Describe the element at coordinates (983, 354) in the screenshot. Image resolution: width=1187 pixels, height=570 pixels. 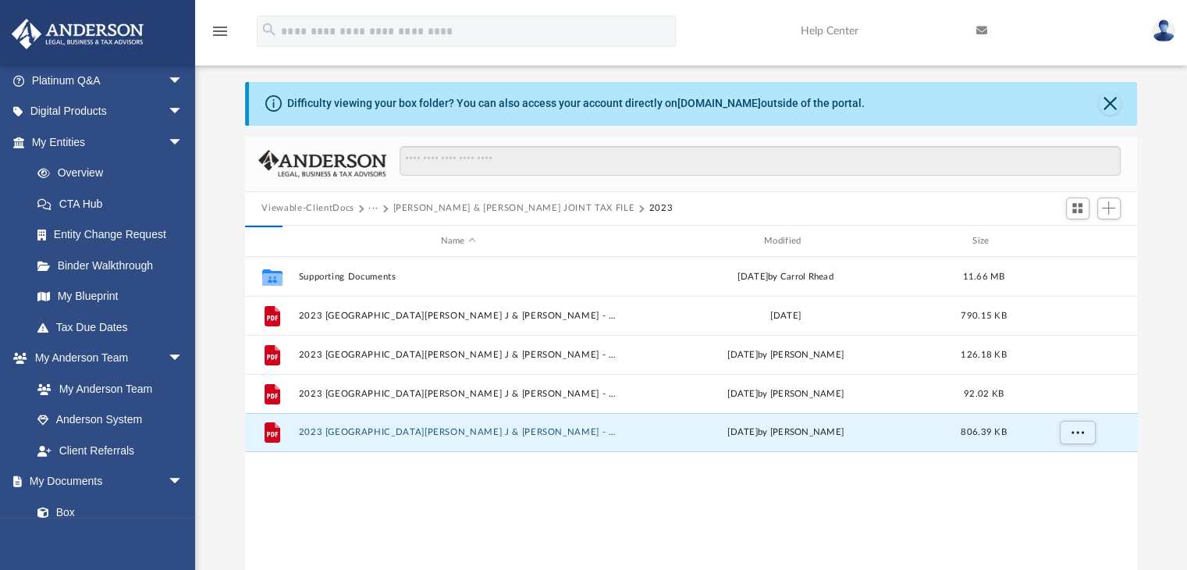
I see `span: 126.18 KB` at that location.